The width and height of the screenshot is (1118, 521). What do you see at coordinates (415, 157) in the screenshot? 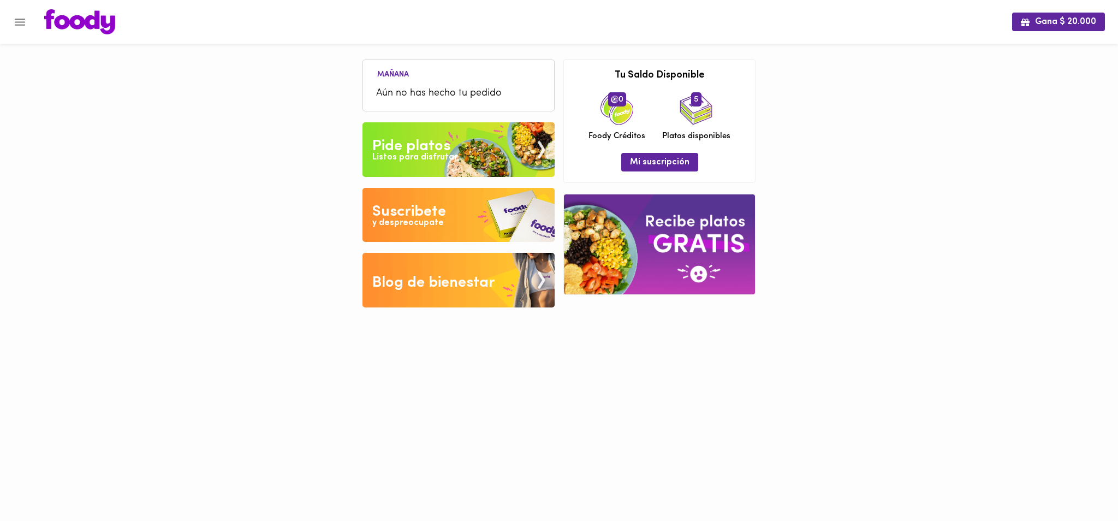
I see `div: Listos para disfrutar` at bounding box center [415, 157].